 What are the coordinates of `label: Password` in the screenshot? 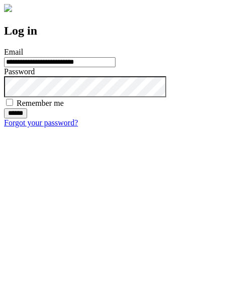 It's located at (19, 71).